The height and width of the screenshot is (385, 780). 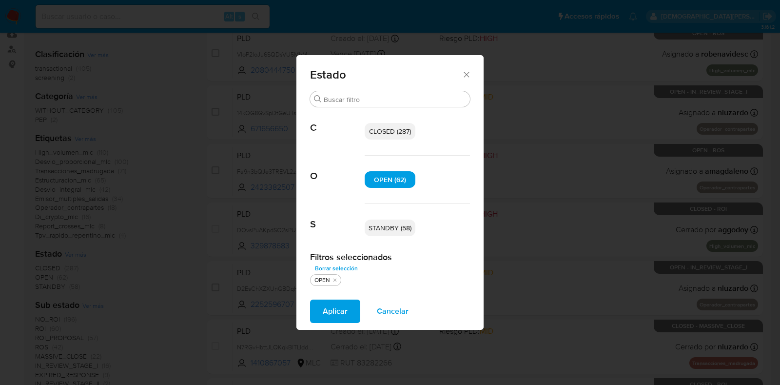 What do you see at coordinates (390, 257) in the screenshot?
I see `h2: Filtros seleccionados` at bounding box center [390, 257].